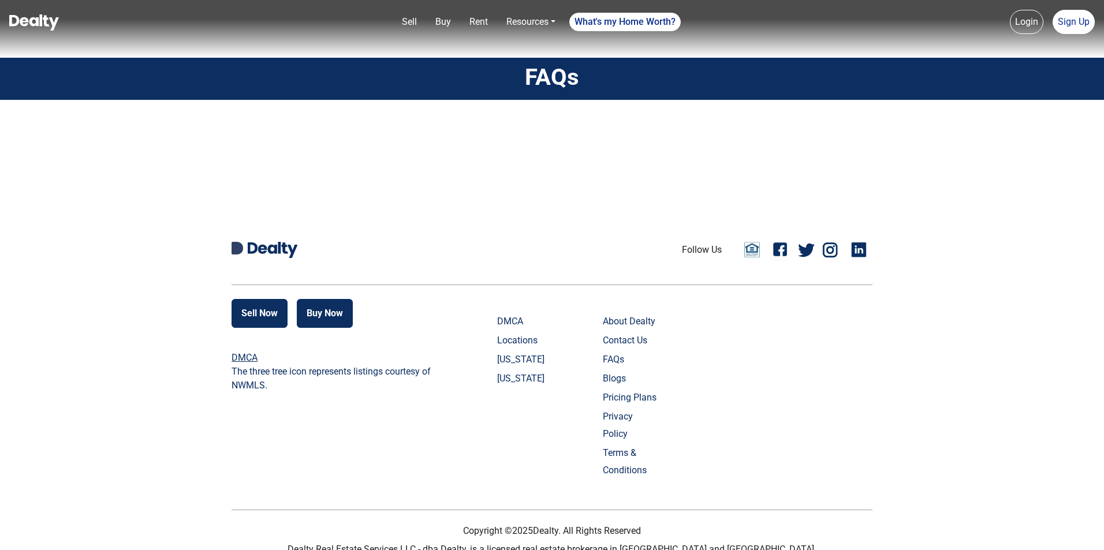 The height and width of the screenshot is (550, 1104). What do you see at coordinates (806, 250) in the screenshot?
I see `a: Twitter` at bounding box center [806, 250].